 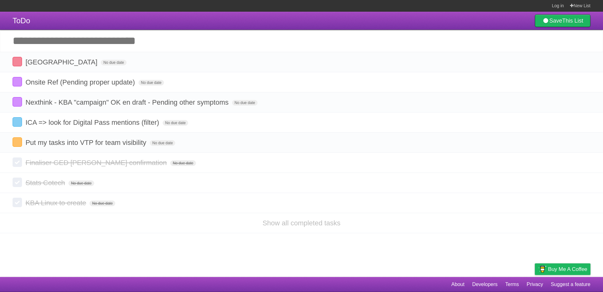 What do you see at coordinates (563, 269) in the screenshot?
I see `a: Buy me a coffee` at bounding box center [563, 269].